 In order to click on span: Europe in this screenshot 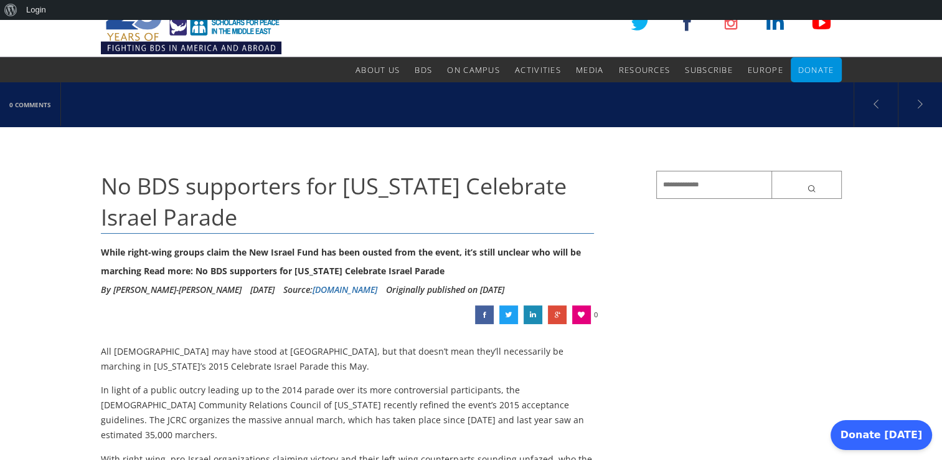, I will do `click(766, 70)`.